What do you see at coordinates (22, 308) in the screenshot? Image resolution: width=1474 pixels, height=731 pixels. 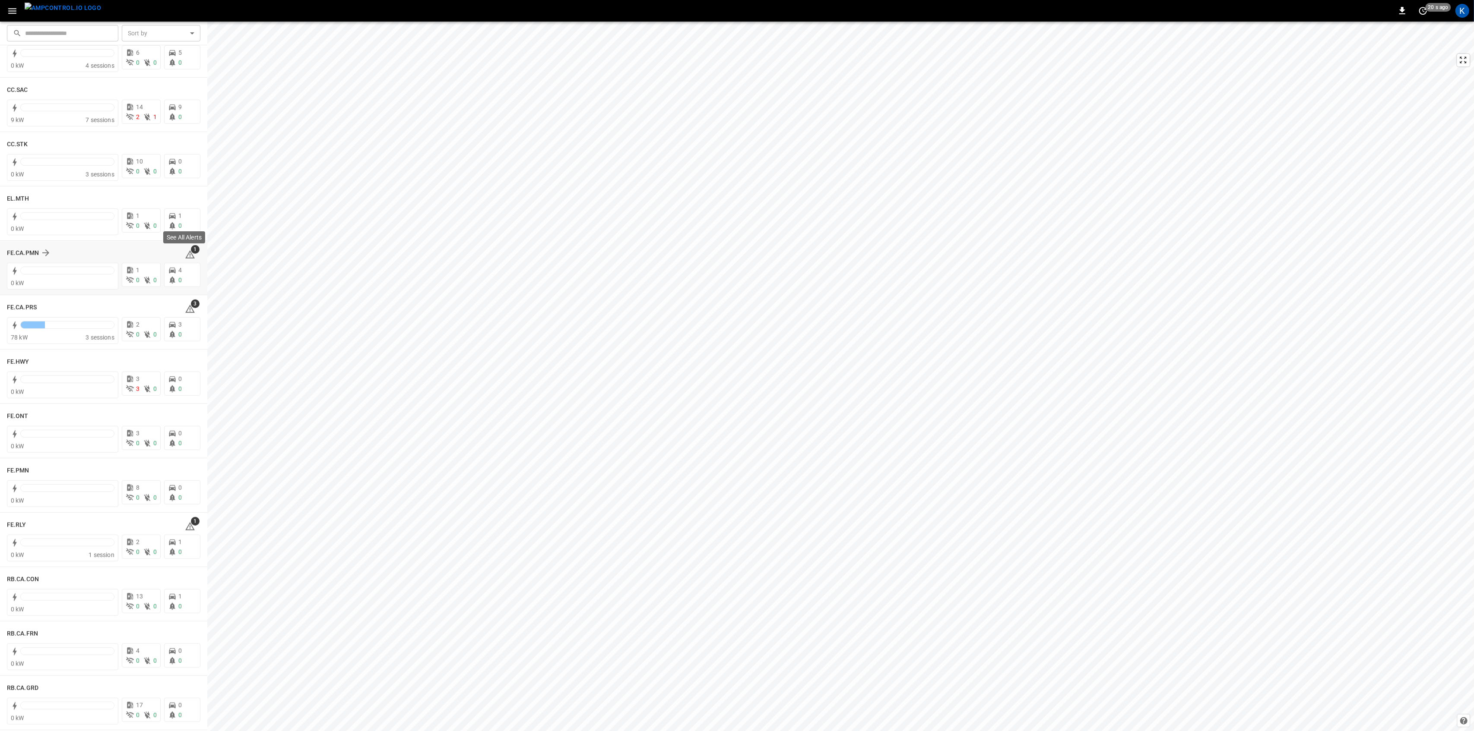 I see `h6: FE.CA.PRS` at bounding box center [22, 308].